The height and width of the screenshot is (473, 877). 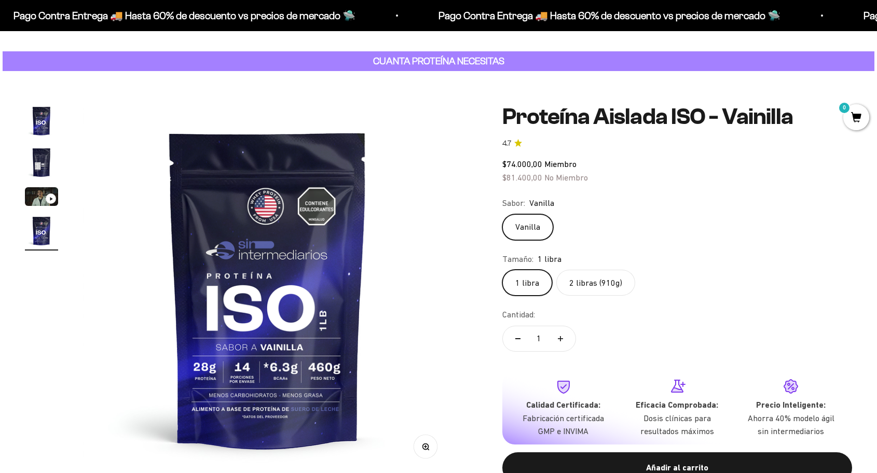 I want to click on strong: Calidad Certificada:, so click(x=563, y=405).